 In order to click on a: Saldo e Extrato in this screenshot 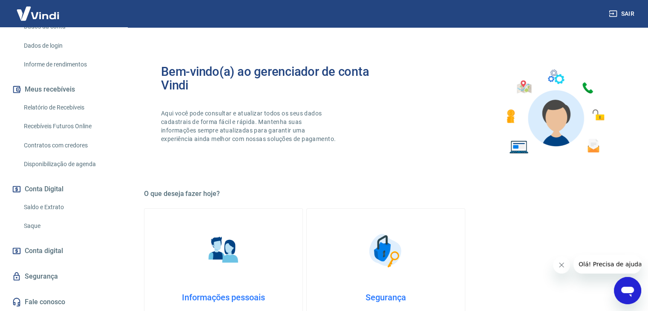, I will do `click(69, 207)`.